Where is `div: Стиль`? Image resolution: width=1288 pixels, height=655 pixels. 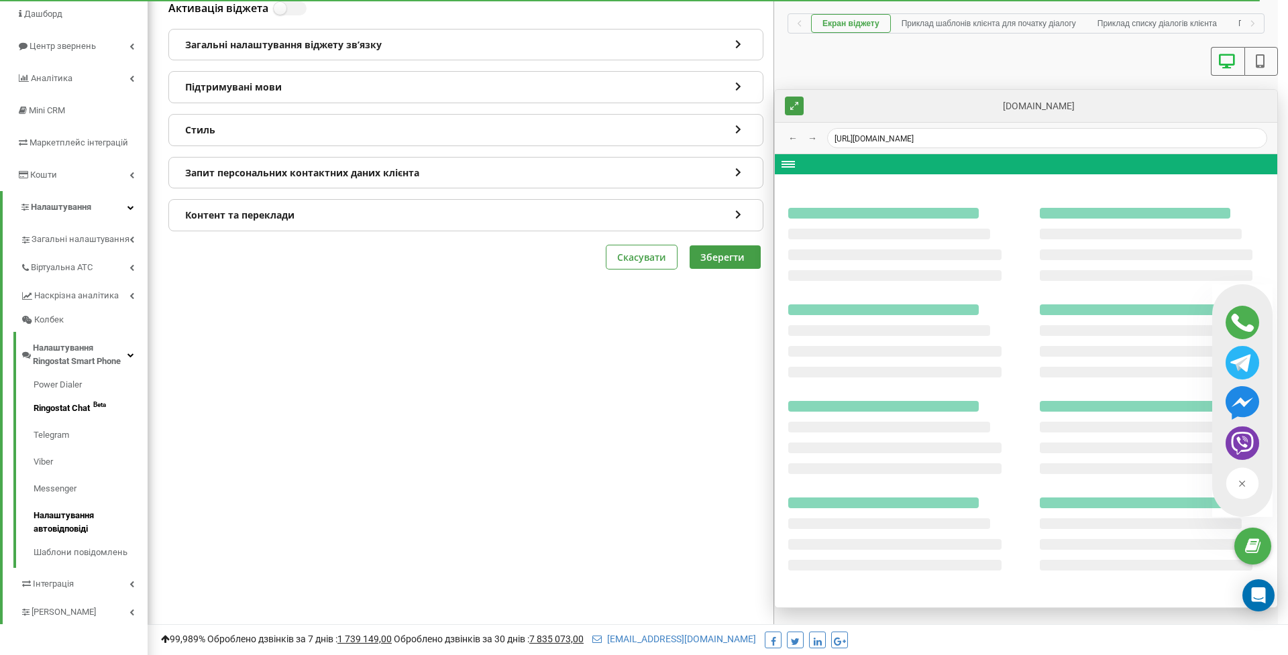 div: Стиль is located at coordinates (466, 130).